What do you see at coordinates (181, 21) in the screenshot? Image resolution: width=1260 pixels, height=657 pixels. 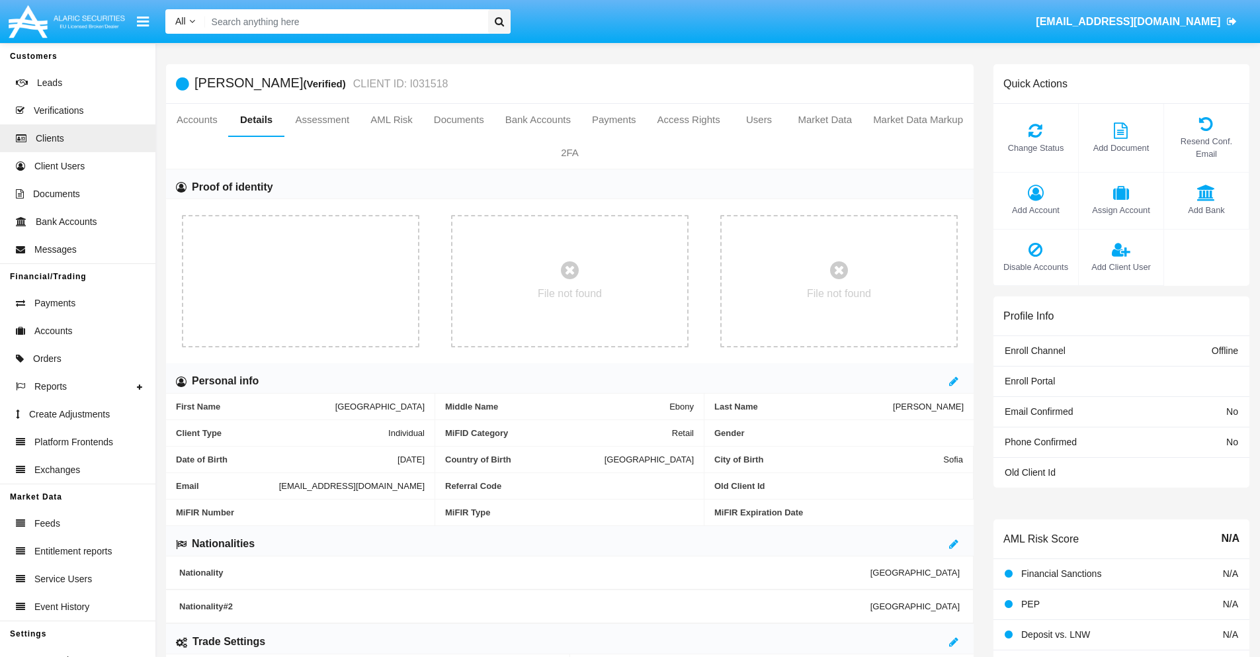 I see `span: All` at bounding box center [181, 21].